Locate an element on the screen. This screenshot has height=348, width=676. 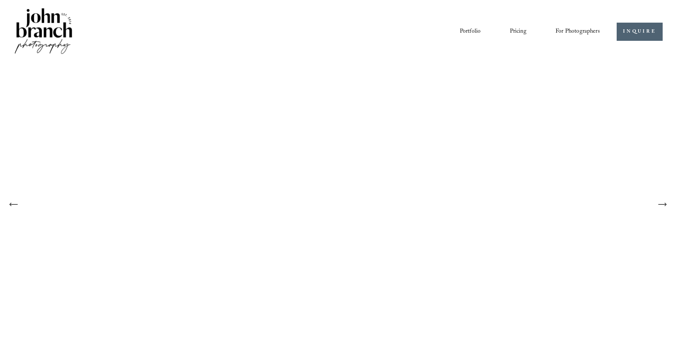
a: Pricing is located at coordinates (518, 32).